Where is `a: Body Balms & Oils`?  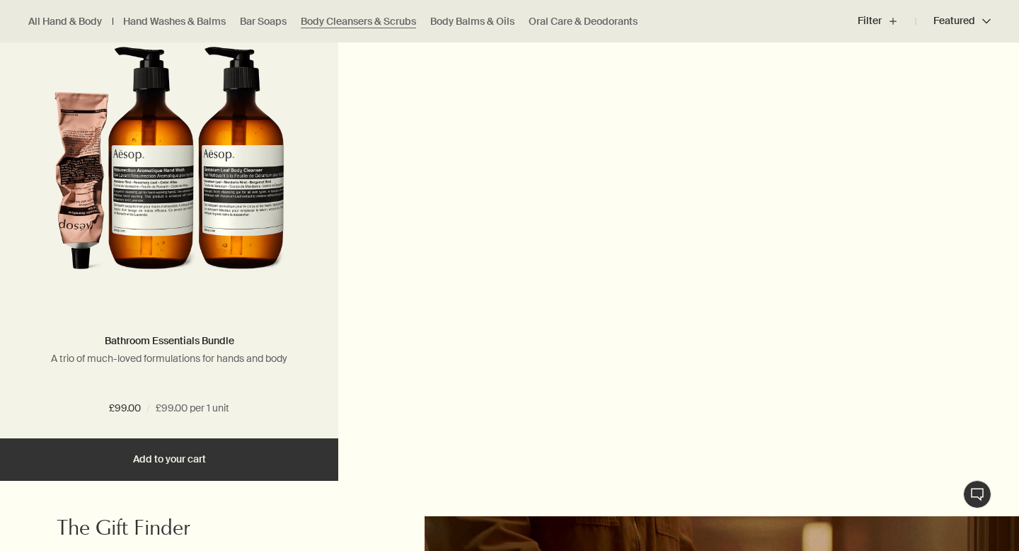
a: Body Balms & Oils is located at coordinates (472, 21).